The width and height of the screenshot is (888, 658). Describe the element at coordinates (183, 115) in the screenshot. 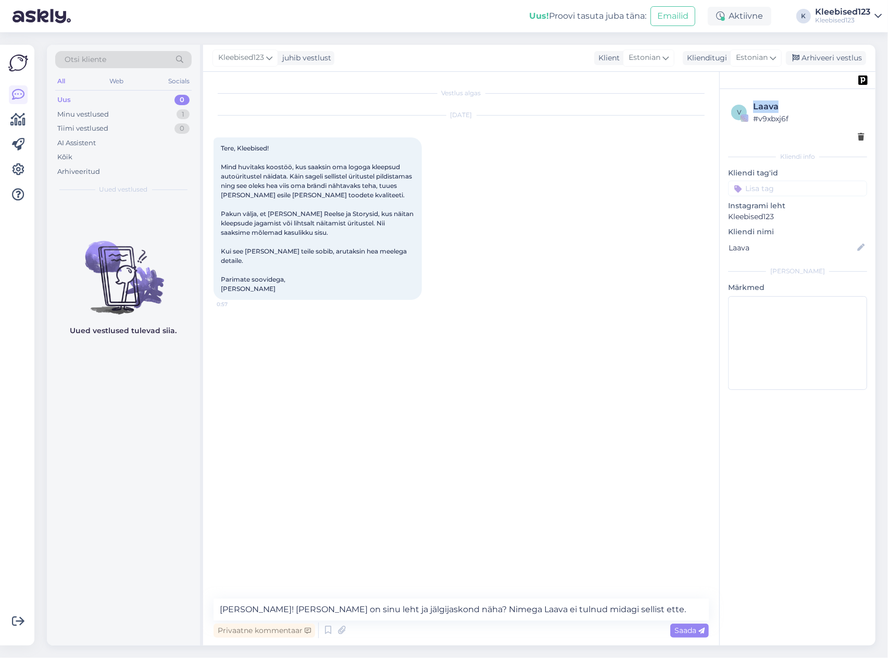

I see `div: 1` at that location.